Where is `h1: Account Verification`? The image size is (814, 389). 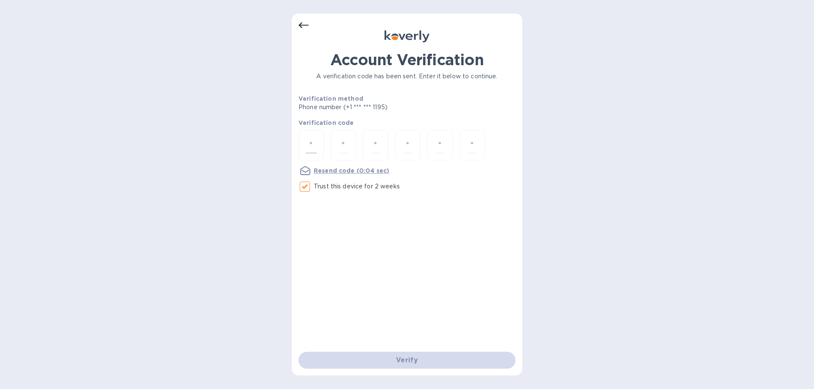
h1: Account Verification is located at coordinates (407, 60).